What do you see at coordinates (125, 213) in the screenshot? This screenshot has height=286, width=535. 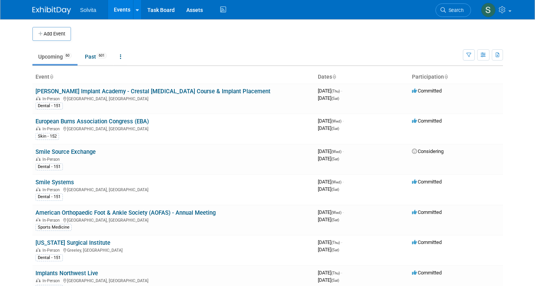 I see `a: American Orthopaedic Foot & Ankle Society (AOFAS) - Annual Meeting` at bounding box center [125, 213].